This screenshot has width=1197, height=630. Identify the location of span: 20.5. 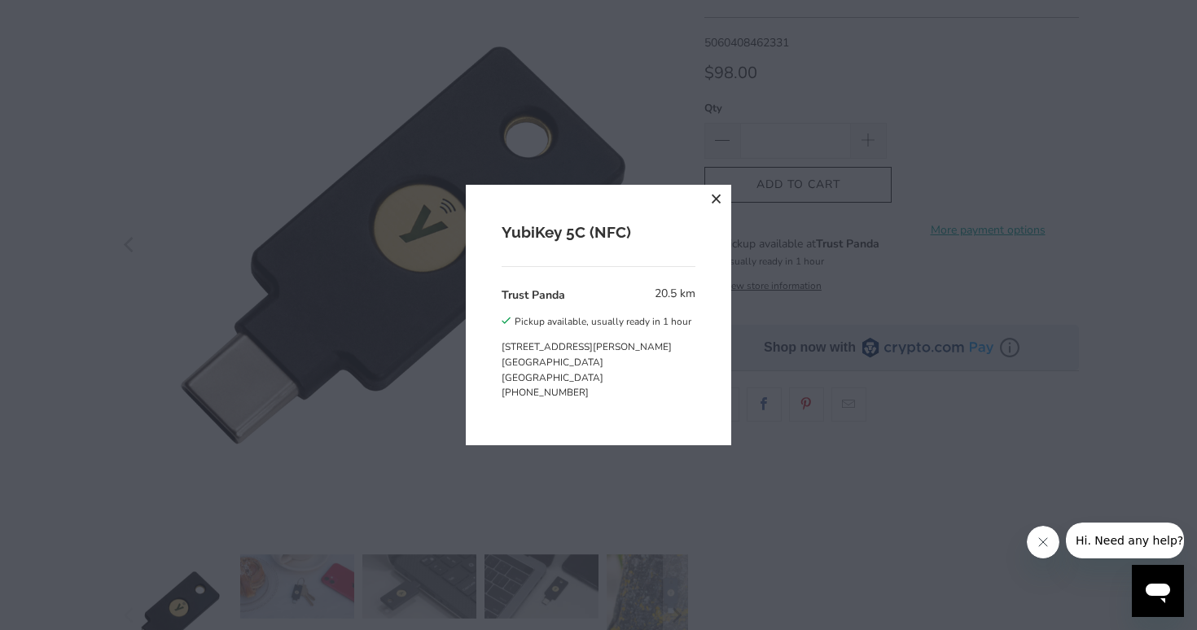
(665, 293).